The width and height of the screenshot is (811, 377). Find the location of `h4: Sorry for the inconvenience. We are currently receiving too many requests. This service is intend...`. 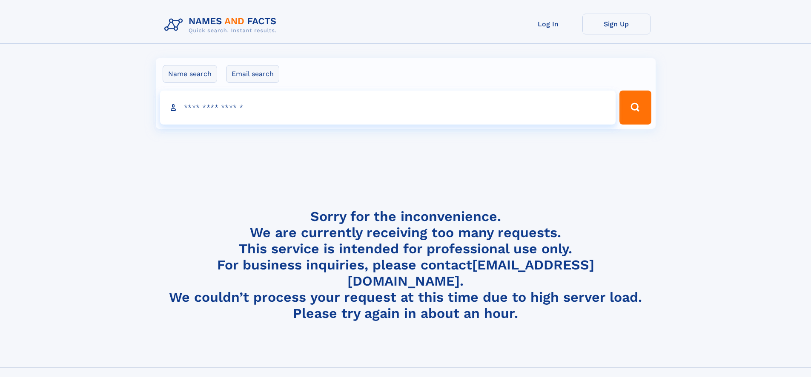

h4: Sorry for the inconvenience. We are currently receiving too many requests. This service is intend... is located at coordinates (406, 265).